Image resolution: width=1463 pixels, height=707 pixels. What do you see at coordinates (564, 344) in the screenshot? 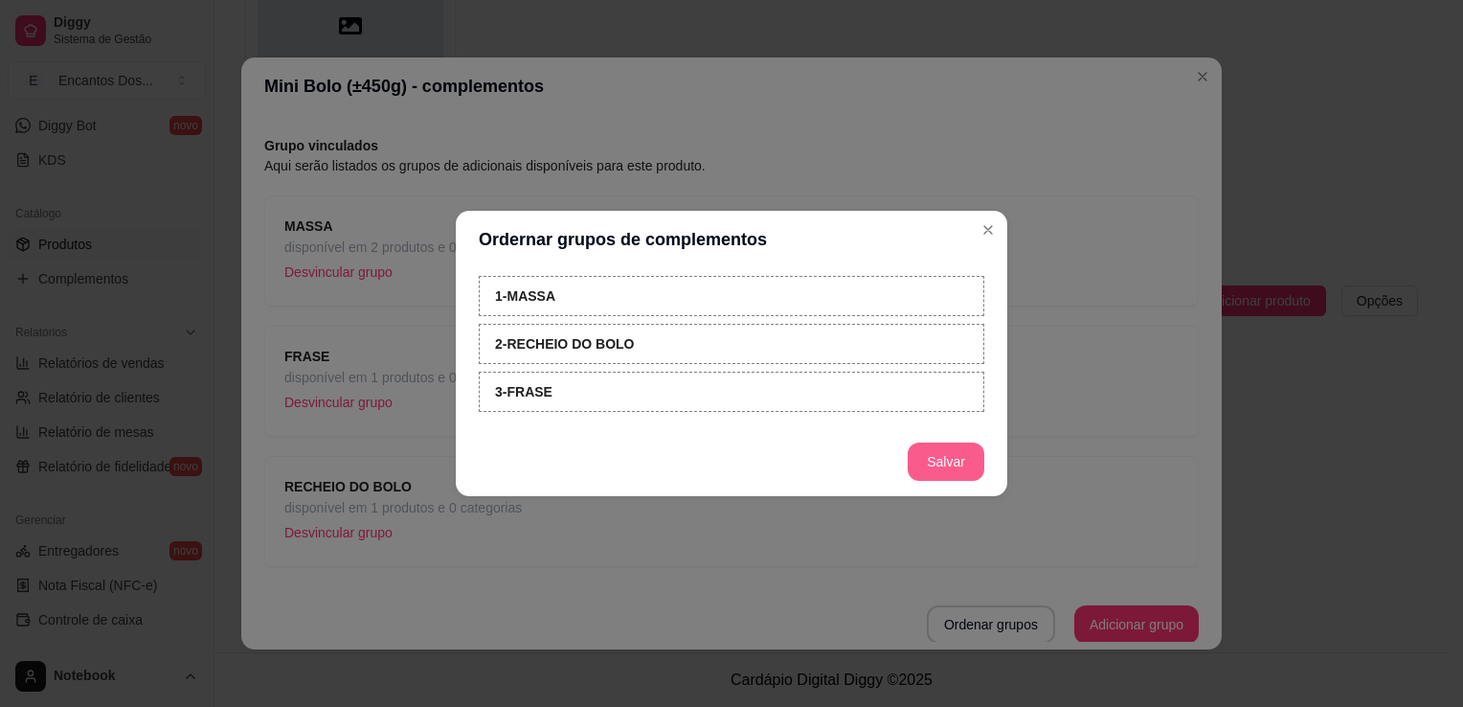
I see `strong: 2 - RECHEIO DO BOLO` at bounding box center [564, 344].